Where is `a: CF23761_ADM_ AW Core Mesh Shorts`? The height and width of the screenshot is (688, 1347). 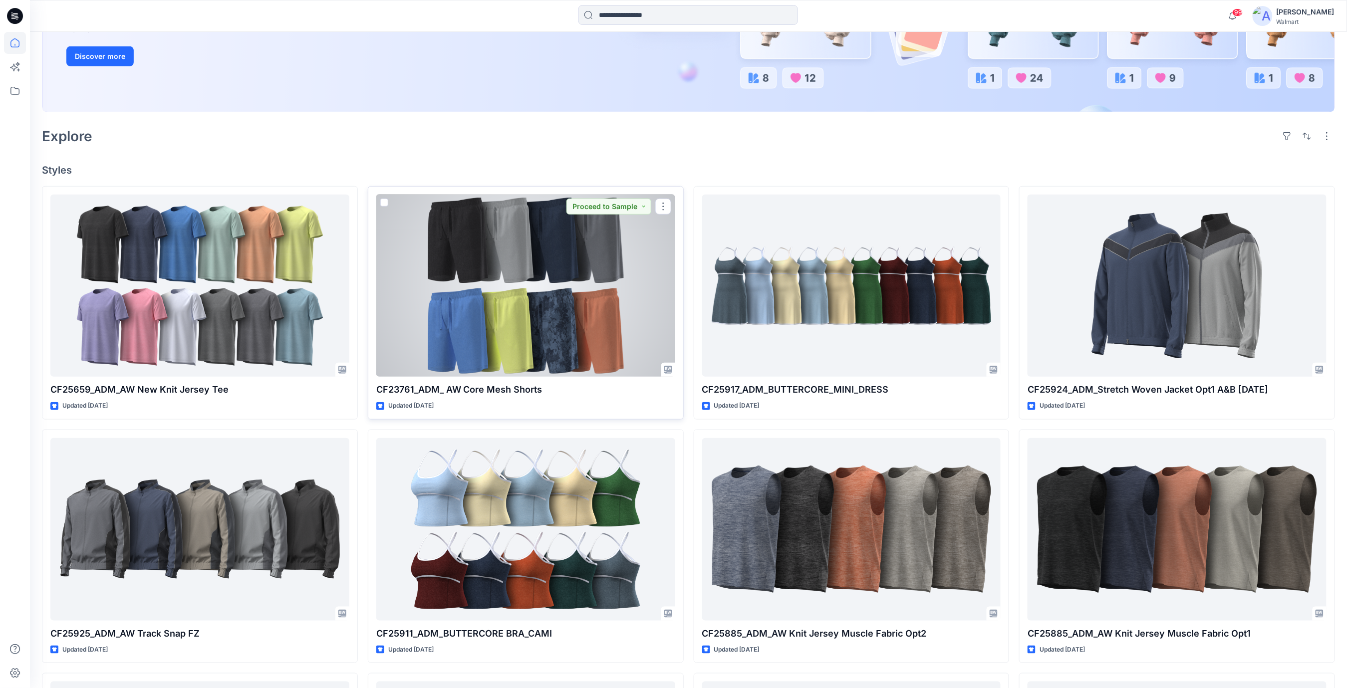
a: CF23761_ADM_ AW Core Mesh Shorts is located at coordinates (525, 286).